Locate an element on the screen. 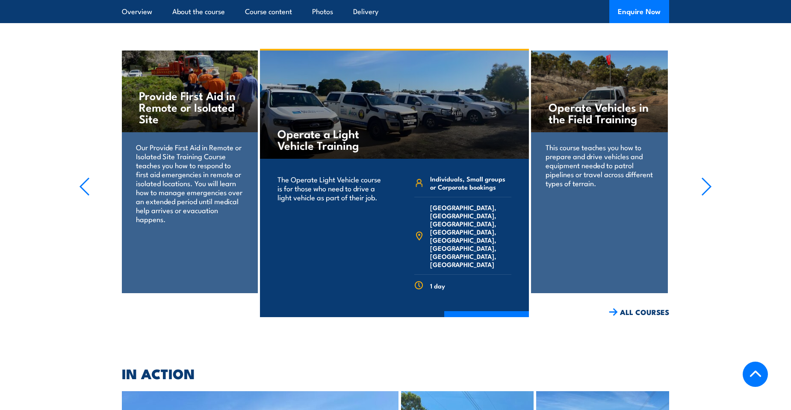 The height and width of the screenshot is (410, 791). h4: Operate a Light Vehicle Training is located at coordinates (328, 139).